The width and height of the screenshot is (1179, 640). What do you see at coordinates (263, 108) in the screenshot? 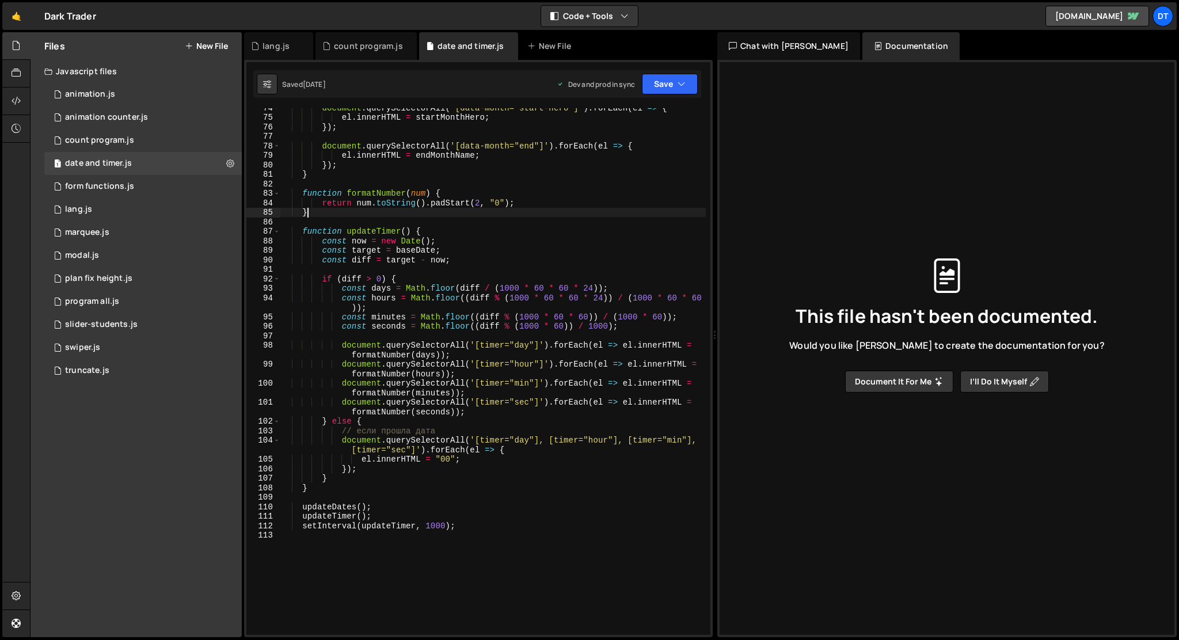
I see `div: 74` at bounding box center [263, 108].